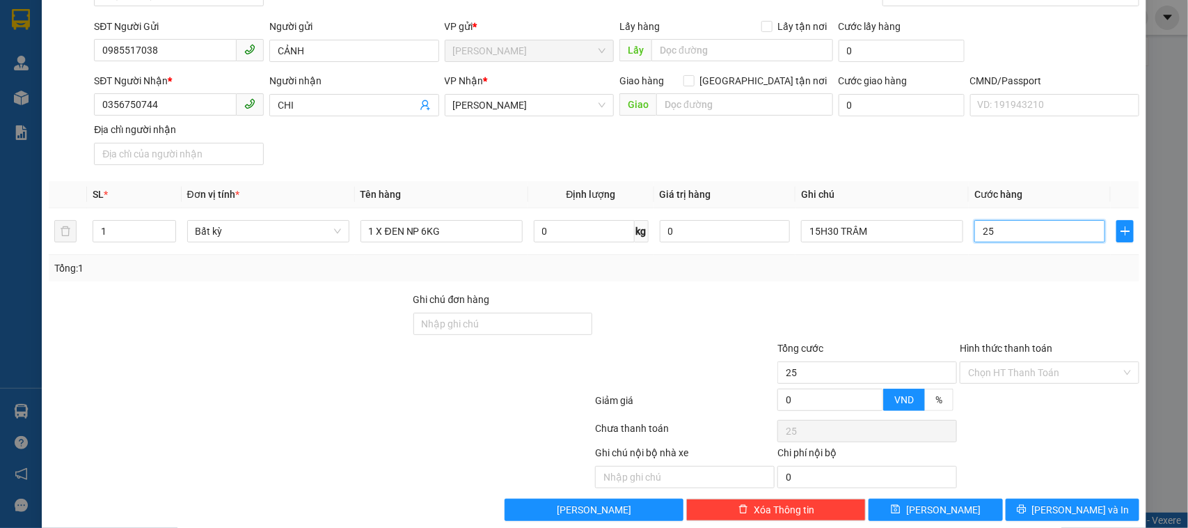 Image resolution: width=1188 pixels, height=528 pixels. What do you see at coordinates (150, 20) in the screenshot?
I see `span: Nhận:` at bounding box center [150, 20].